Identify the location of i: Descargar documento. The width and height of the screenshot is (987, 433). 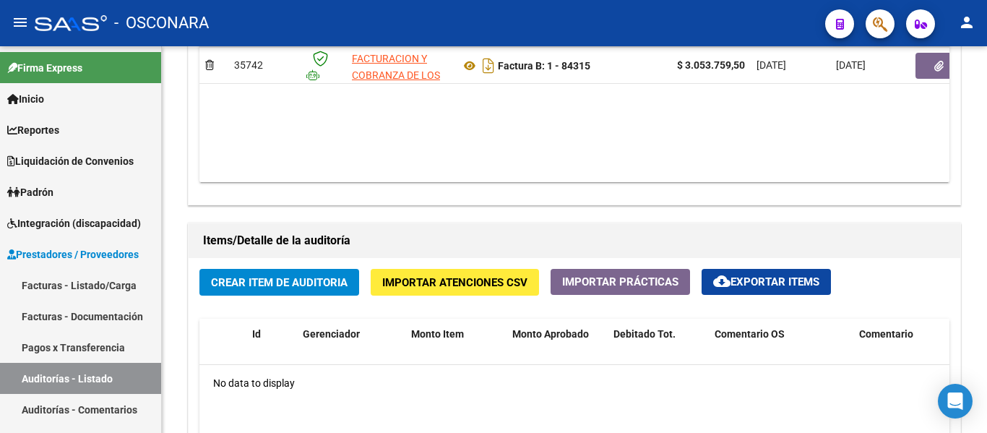
(488, 66).